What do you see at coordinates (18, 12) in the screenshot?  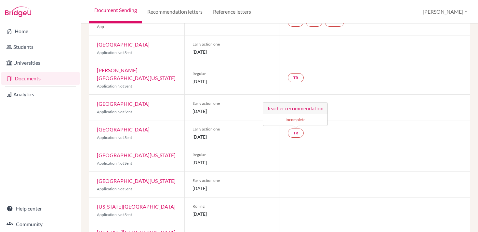 I see `img: Bridge-U` at bounding box center [18, 12].